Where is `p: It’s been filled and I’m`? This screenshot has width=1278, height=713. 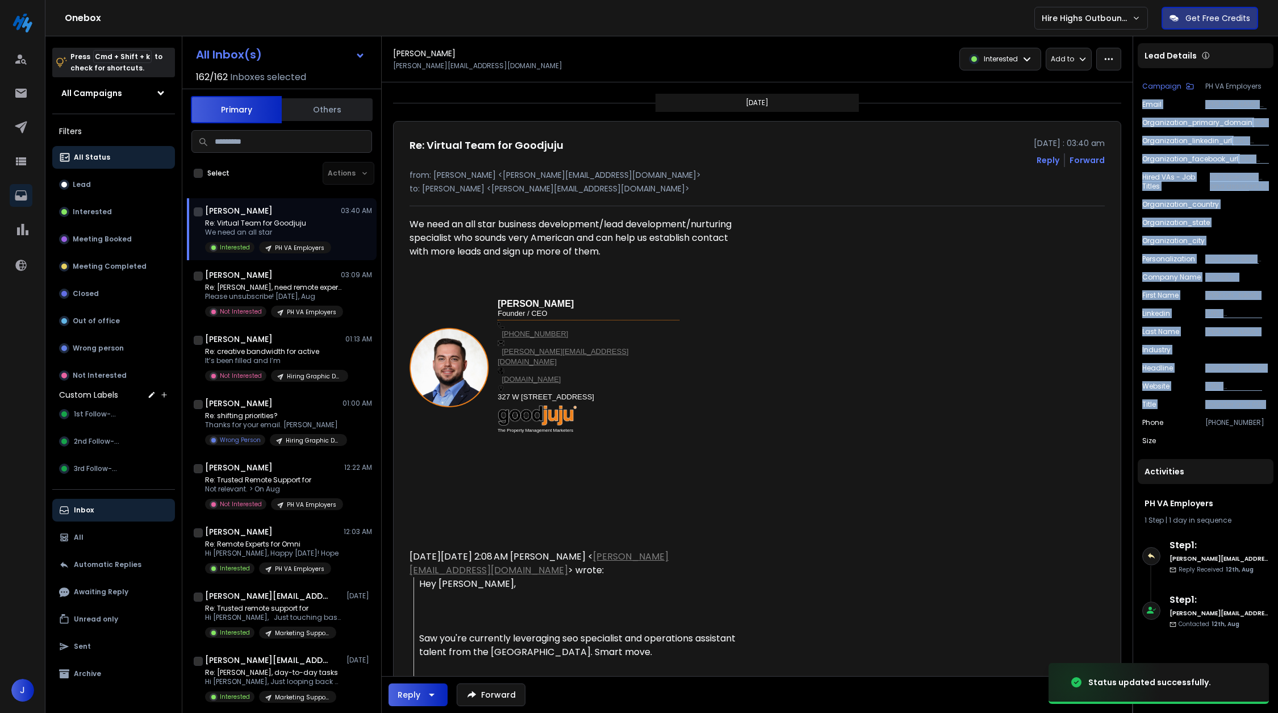 p: It’s been filled and I’m is located at coordinates (273, 361).